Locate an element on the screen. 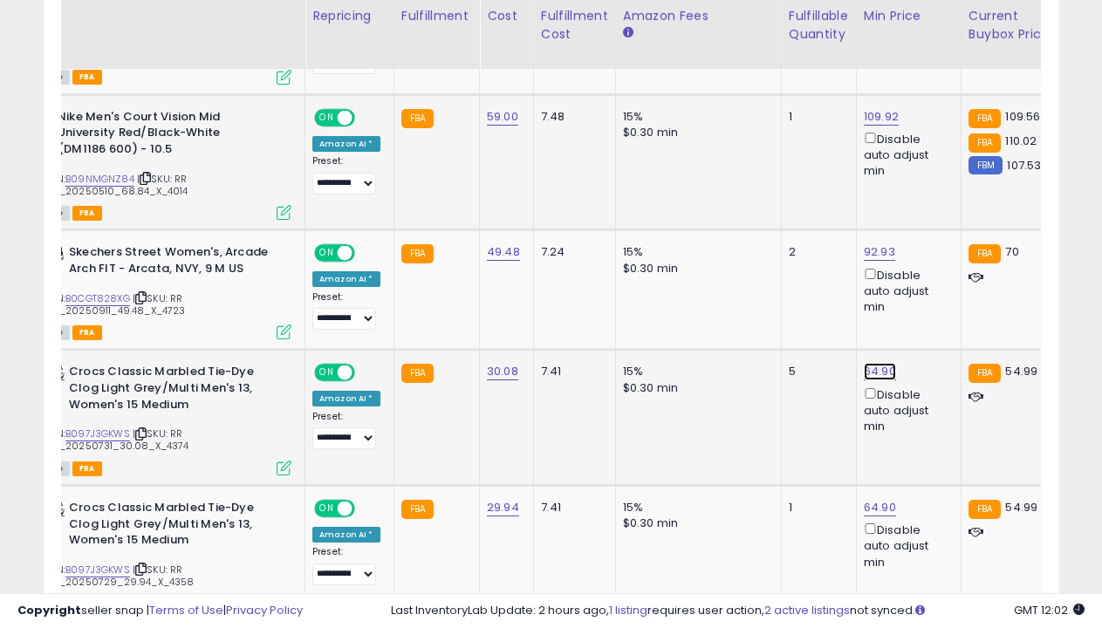 The height and width of the screenshot is (628, 1102). a: 30.08 is located at coordinates (502, 372).